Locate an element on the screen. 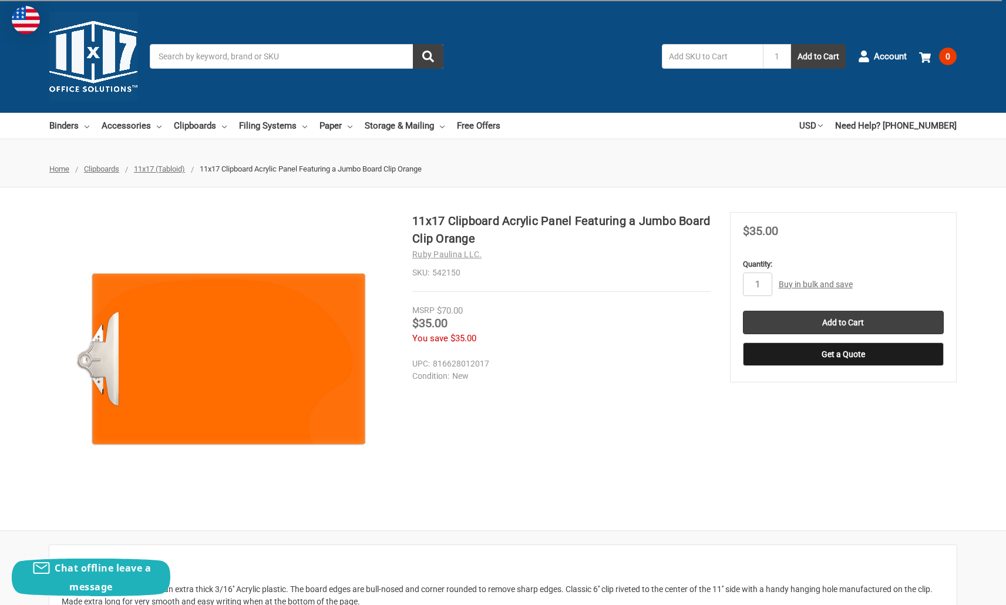 The image size is (1006, 605). a: Storage & Mailing is located at coordinates (405, 126).